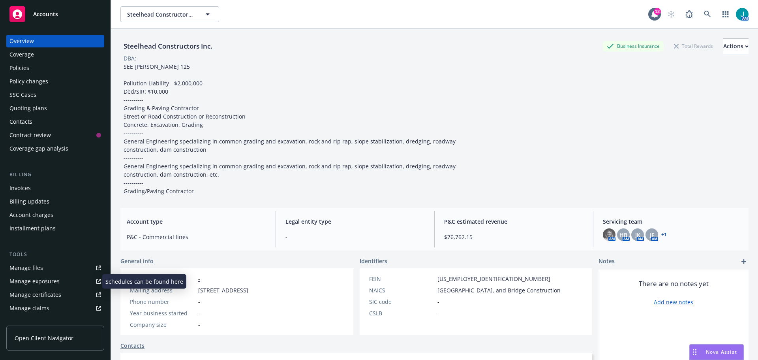 The height and width of the screenshot is (360, 758). Describe the element at coordinates (30, 135) in the screenshot. I see `div: Contract review` at that location.